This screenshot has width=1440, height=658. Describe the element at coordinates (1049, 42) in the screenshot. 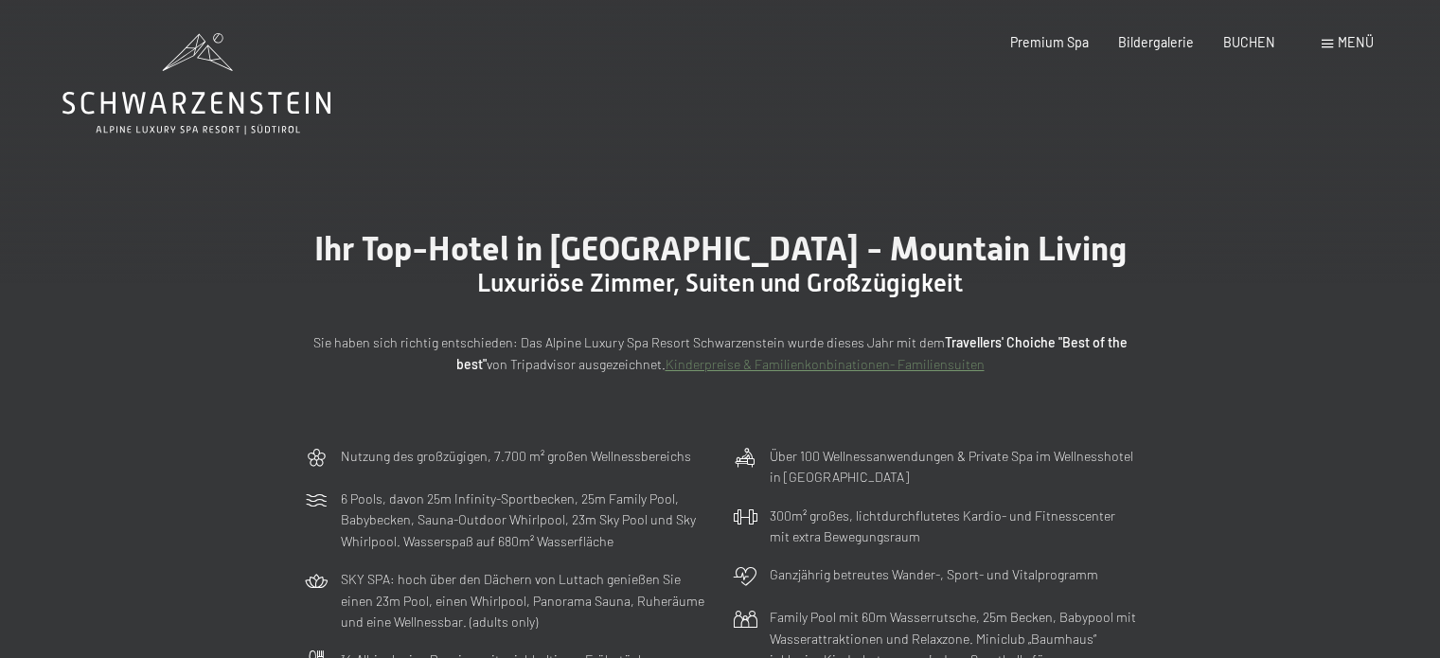

I see `span: Premium Spa` at that location.